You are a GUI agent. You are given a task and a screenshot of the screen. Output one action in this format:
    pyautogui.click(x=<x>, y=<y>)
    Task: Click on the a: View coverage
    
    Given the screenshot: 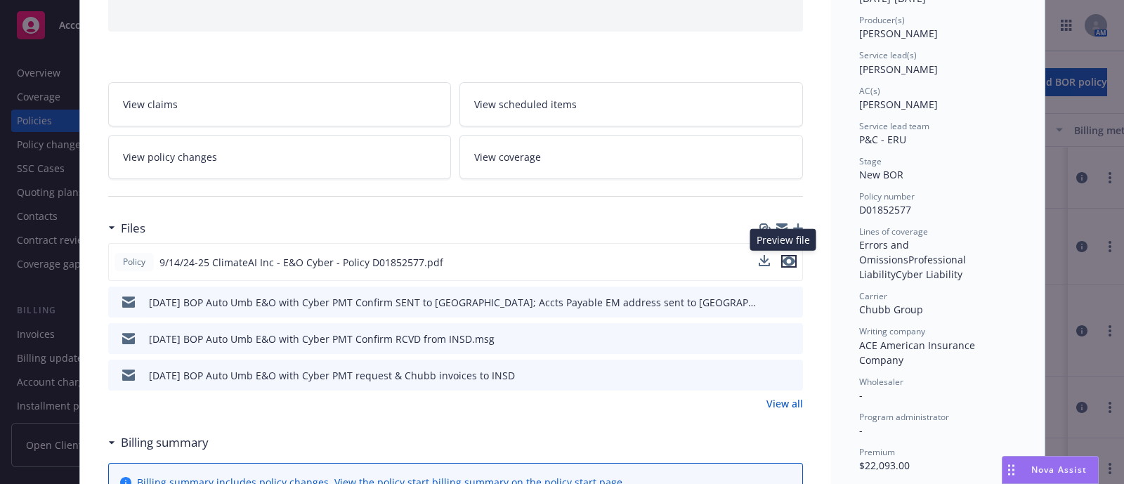 What is the action you would take?
    pyautogui.click(x=631, y=157)
    